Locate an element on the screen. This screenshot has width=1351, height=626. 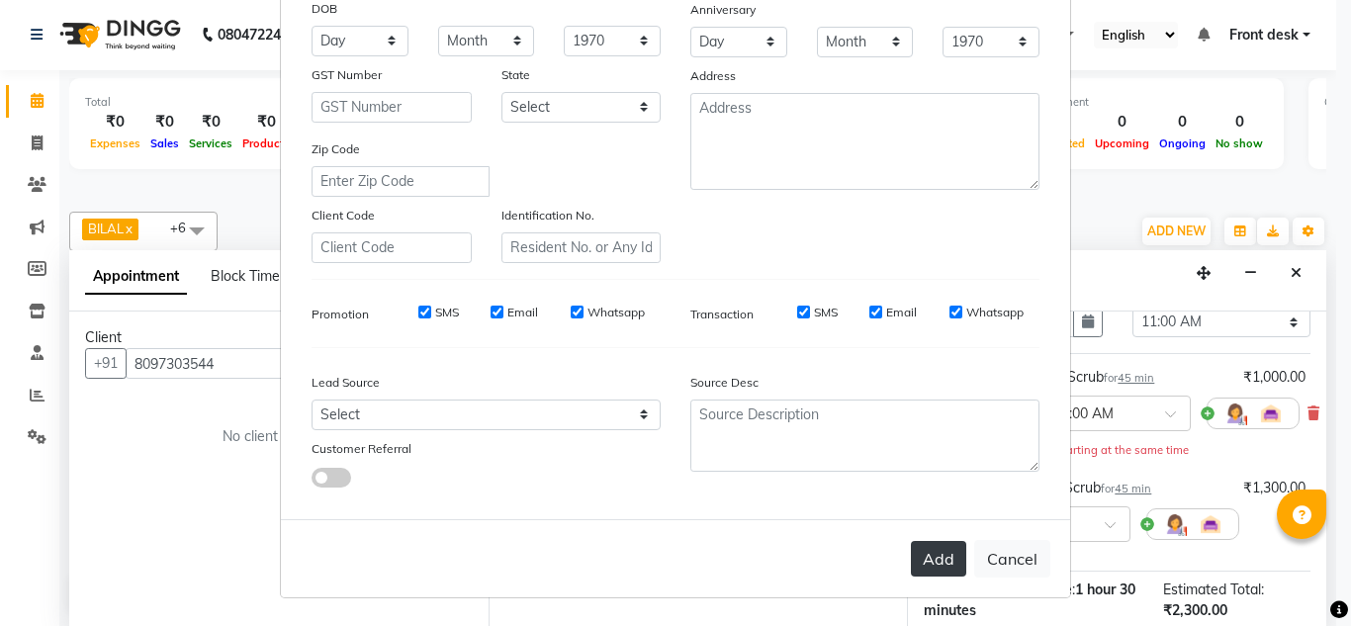
label: State is located at coordinates (515, 75).